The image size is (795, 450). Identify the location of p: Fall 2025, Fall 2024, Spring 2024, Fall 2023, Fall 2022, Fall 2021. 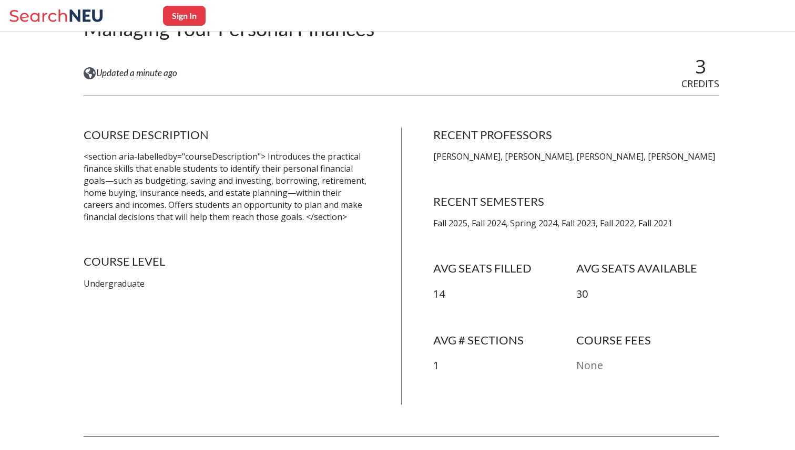
(576, 223).